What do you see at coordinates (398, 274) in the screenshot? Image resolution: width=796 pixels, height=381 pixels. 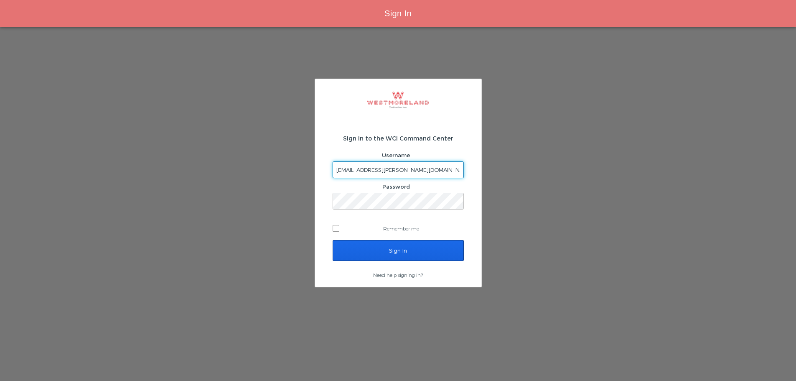 I see `a: Need help signing in?` at bounding box center [398, 274].